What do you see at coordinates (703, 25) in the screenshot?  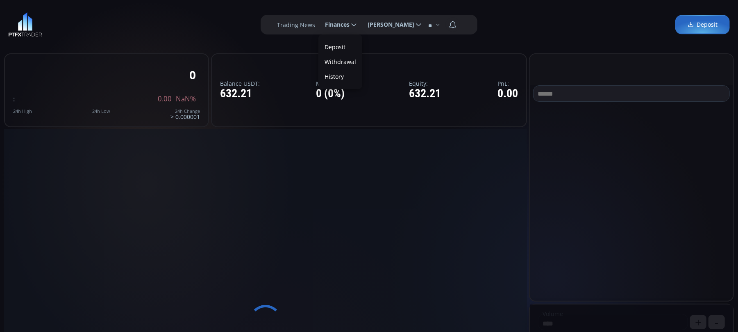 I see `span: Deposit` at bounding box center [703, 25].